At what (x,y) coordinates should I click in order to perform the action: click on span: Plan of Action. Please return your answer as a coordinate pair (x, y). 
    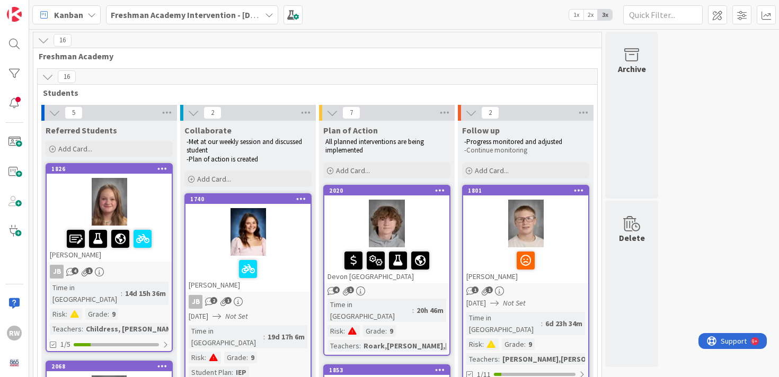
    Looking at the image, I should click on (350, 130).